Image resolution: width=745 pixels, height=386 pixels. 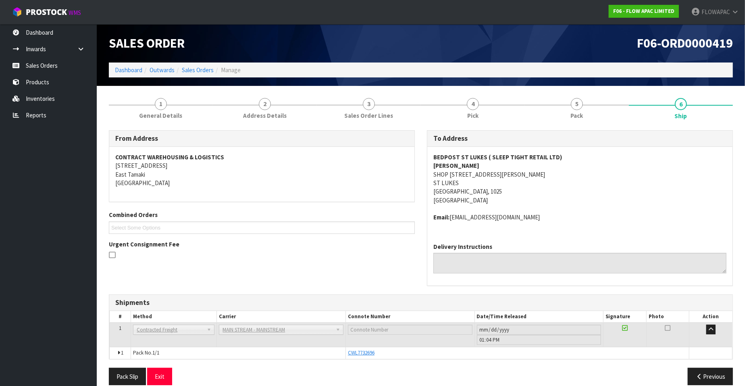 I want to click on h3: From Address, so click(x=262, y=138).